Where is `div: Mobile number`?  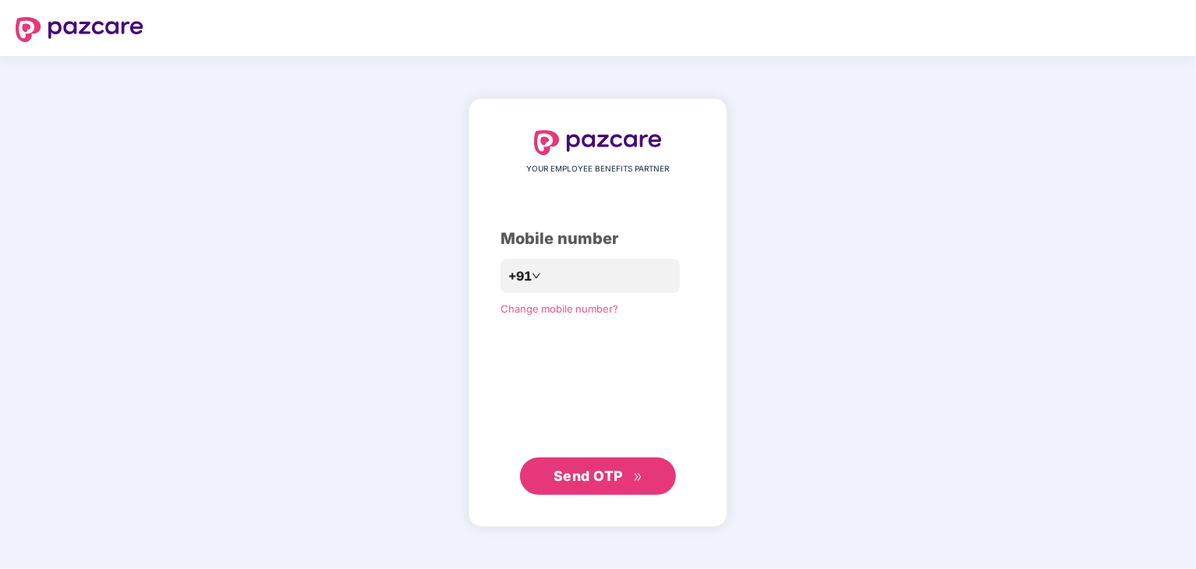 div: Mobile number is located at coordinates (598, 239).